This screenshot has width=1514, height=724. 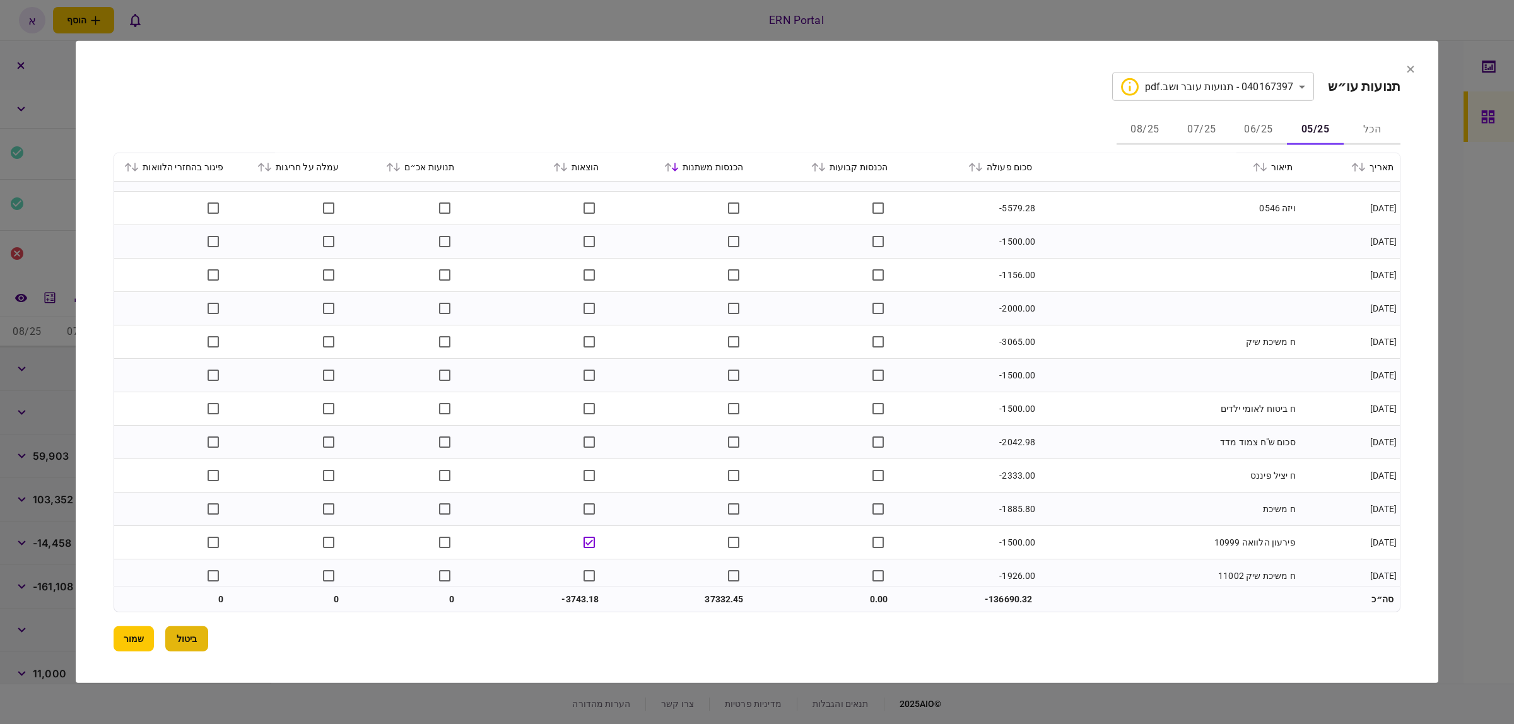 I want to click on td: -5579.28, so click(x=966, y=208).